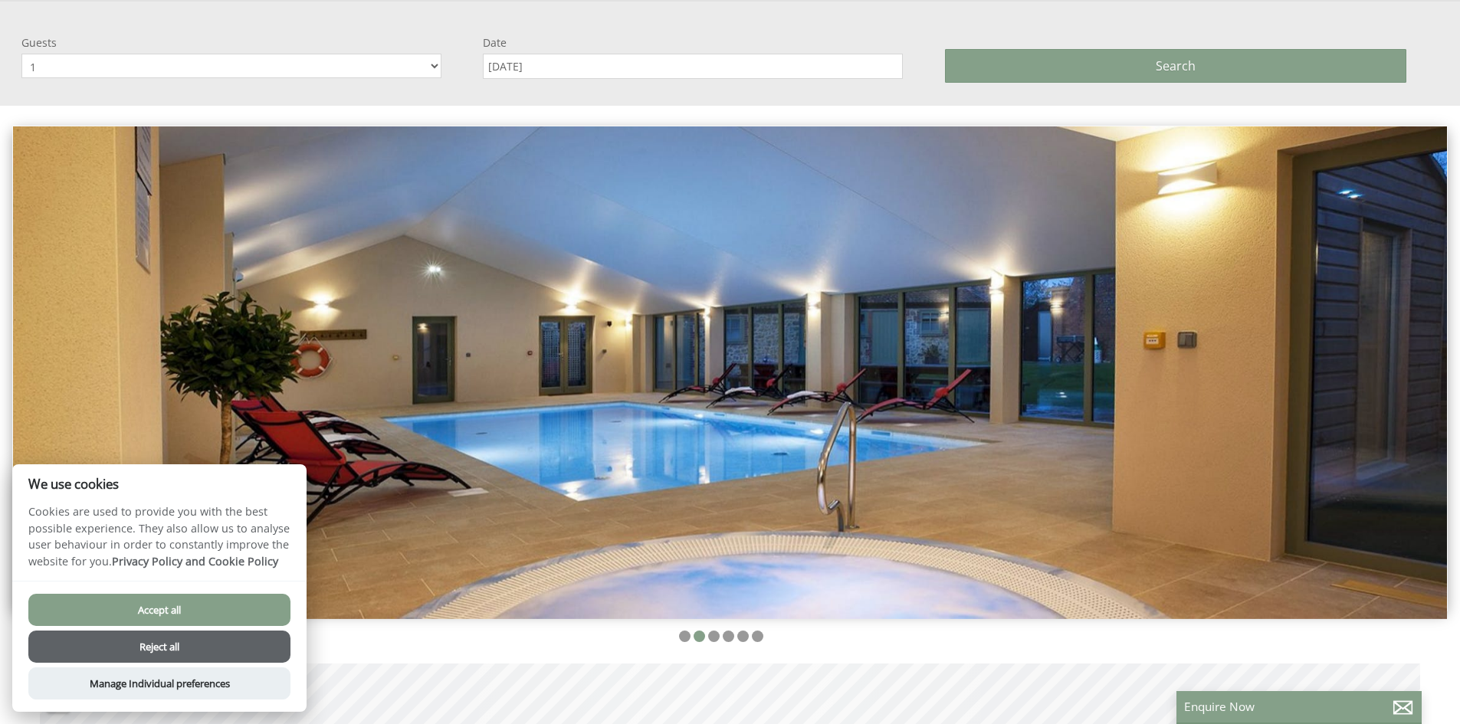 The image size is (1460, 724). What do you see at coordinates (1176, 66) in the screenshot?
I see `span: Search` at bounding box center [1176, 66].